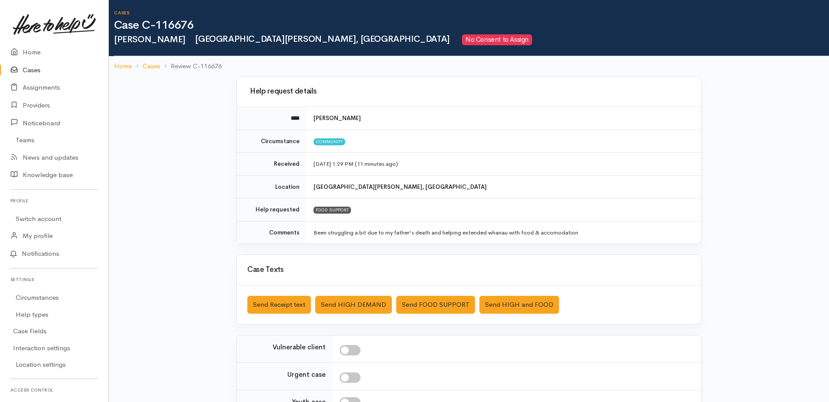 The image size is (829, 402). I want to click on nav: breadcrumb, so click(469, 66).